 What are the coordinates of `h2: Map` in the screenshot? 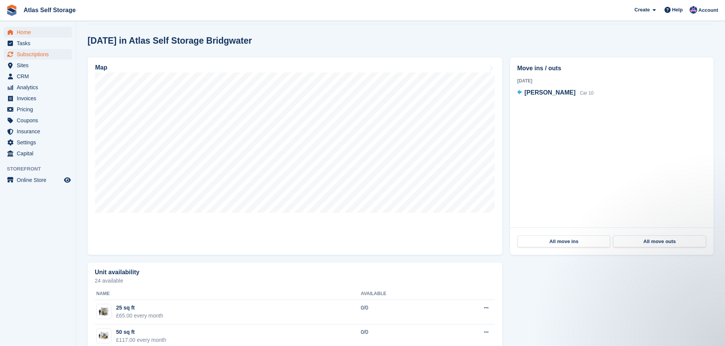 It's located at (101, 68).